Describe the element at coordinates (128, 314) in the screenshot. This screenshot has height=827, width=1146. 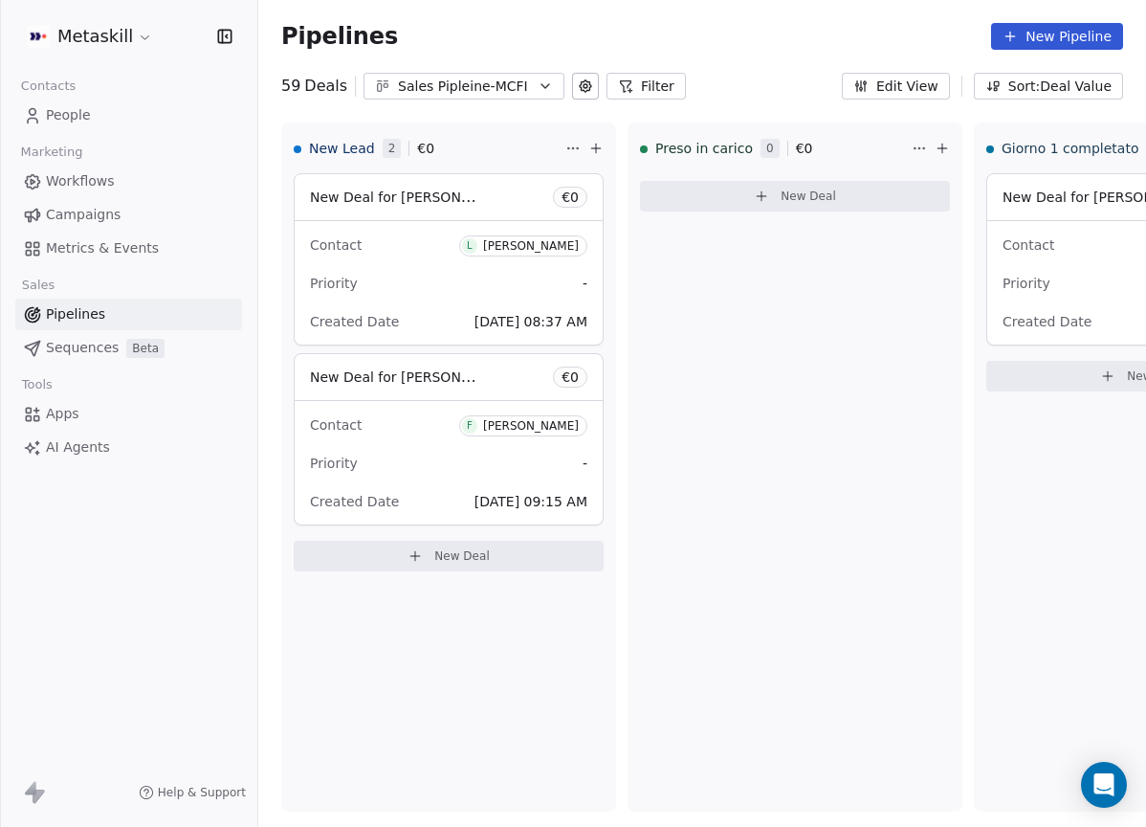
I see `a: Pipelines` at that location.